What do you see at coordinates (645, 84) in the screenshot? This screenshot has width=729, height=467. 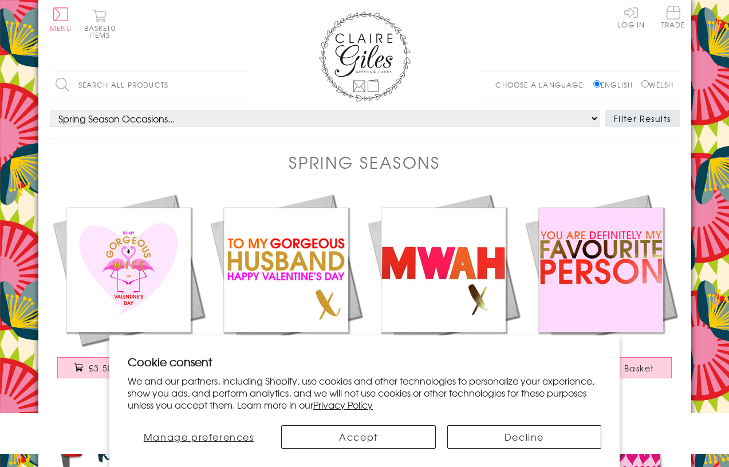 I see `input: Welsh` at bounding box center [645, 84].